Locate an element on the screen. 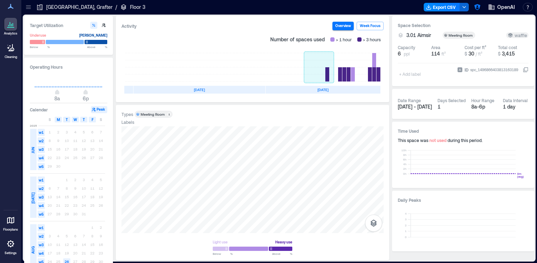 This screenshot has height=263, width=537. span: 2025 is located at coordinates (33, 125).